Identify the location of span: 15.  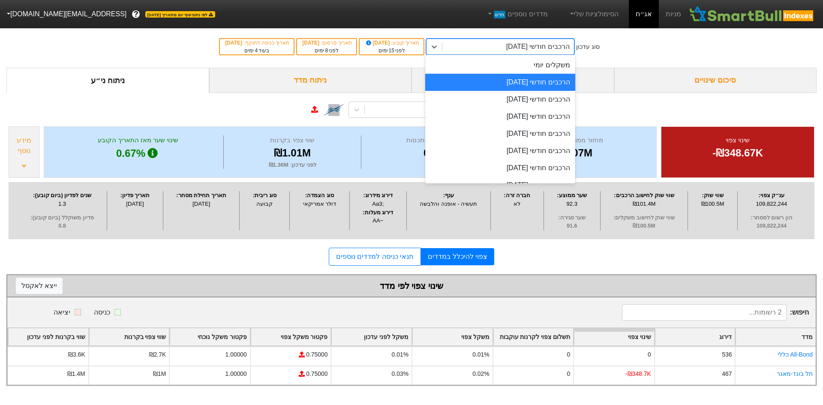
(391, 51).